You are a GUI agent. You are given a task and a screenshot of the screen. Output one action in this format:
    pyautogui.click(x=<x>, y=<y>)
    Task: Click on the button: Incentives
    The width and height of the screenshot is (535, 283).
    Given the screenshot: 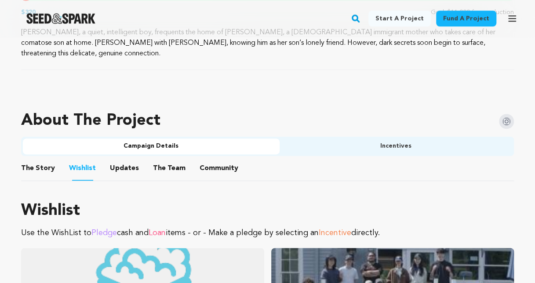 What is the action you would take?
    pyautogui.click(x=396, y=147)
    